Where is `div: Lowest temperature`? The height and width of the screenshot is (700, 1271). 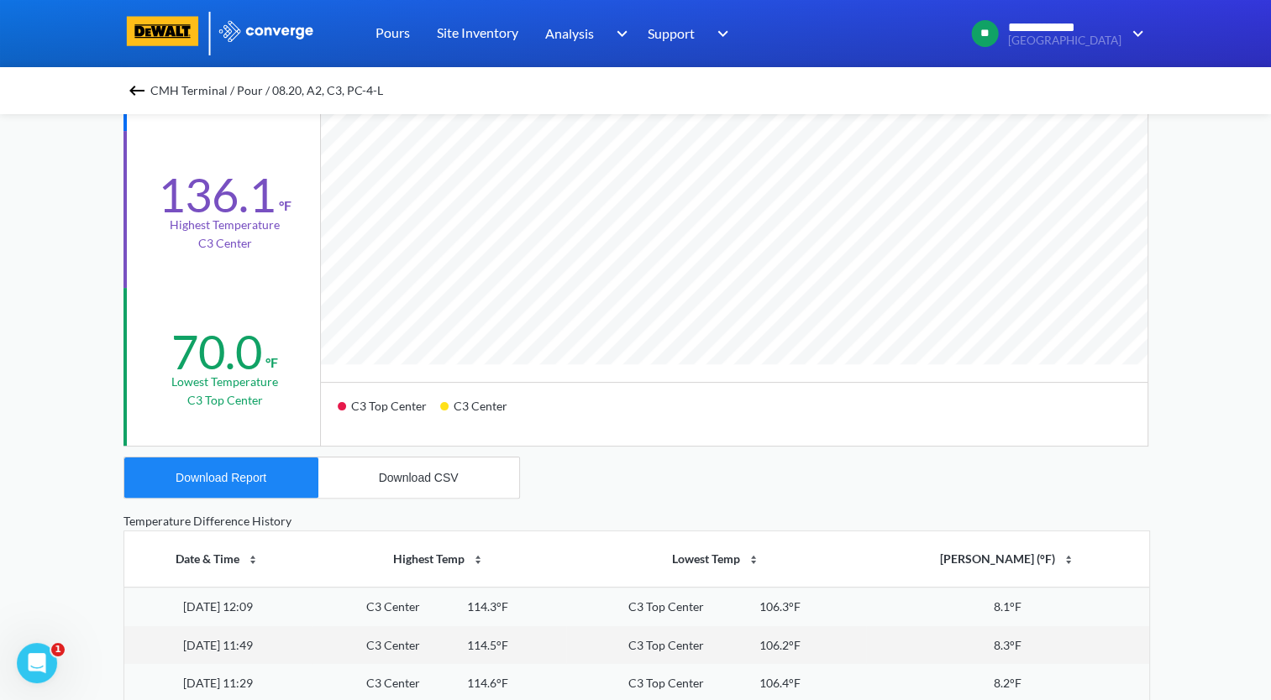
div: Lowest temperature is located at coordinates (224, 382).